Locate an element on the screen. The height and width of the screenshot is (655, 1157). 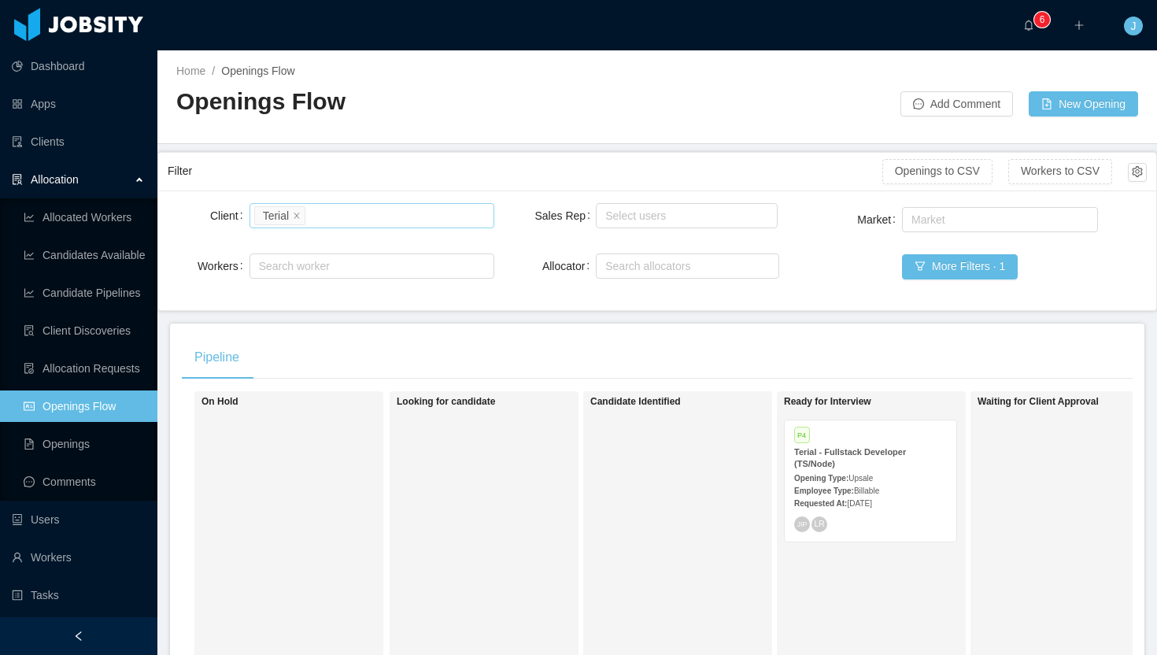
input: Workers is located at coordinates (258, 266).